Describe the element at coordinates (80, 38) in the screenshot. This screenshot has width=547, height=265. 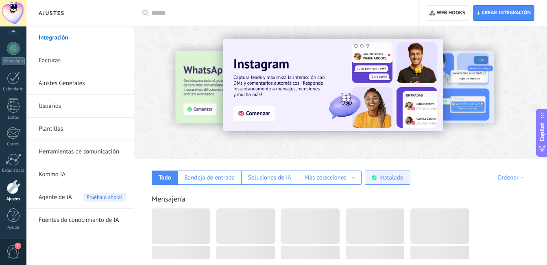
I see `li: Integración` at that location.